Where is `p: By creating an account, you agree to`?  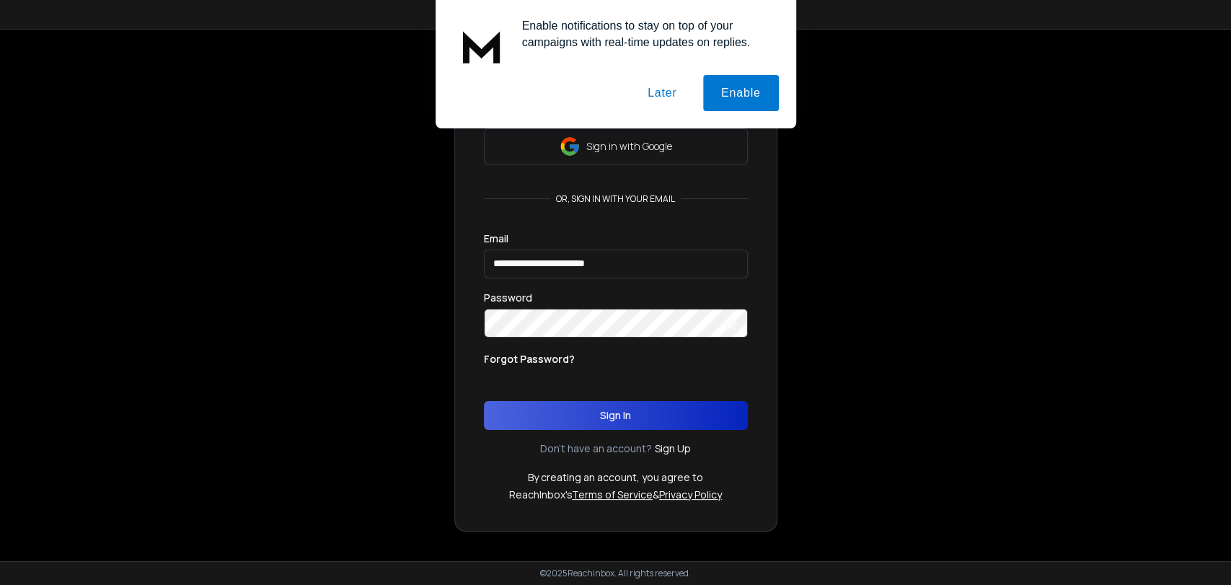 p: By creating an account, you agree to is located at coordinates (615, 477).